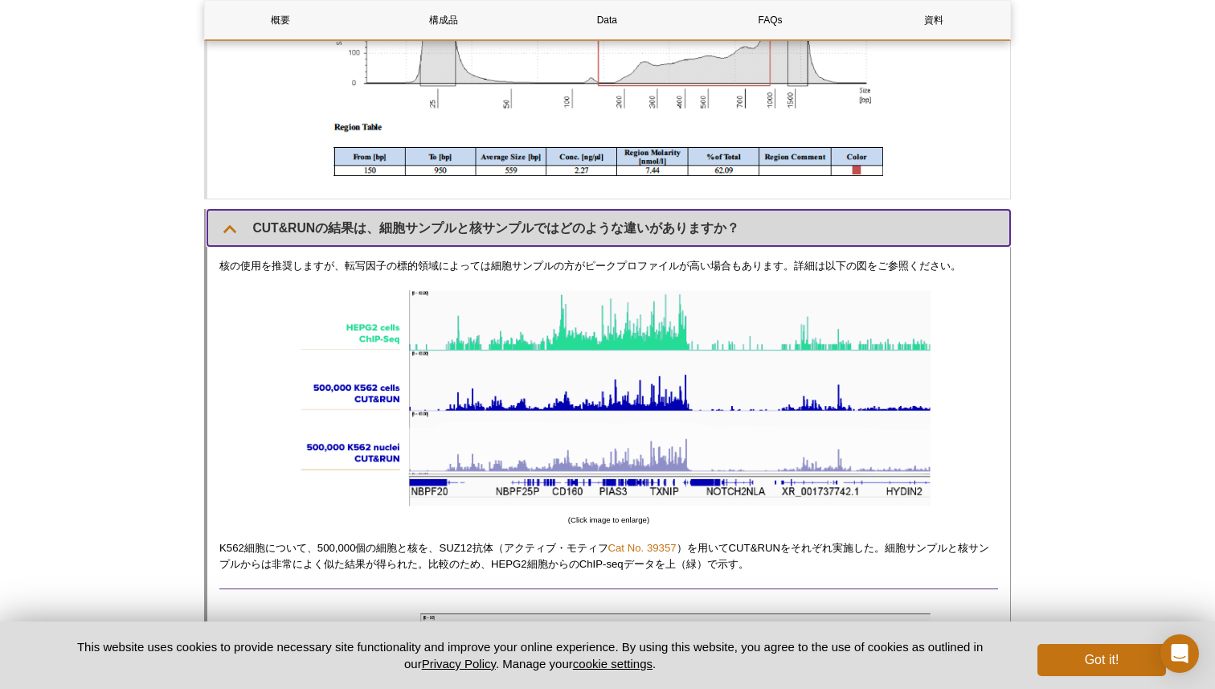 The height and width of the screenshot is (689, 1215). What do you see at coordinates (642, 547) in the screenshot?
I see `a: Cat No. 39357` at bounding box center [642, 547].